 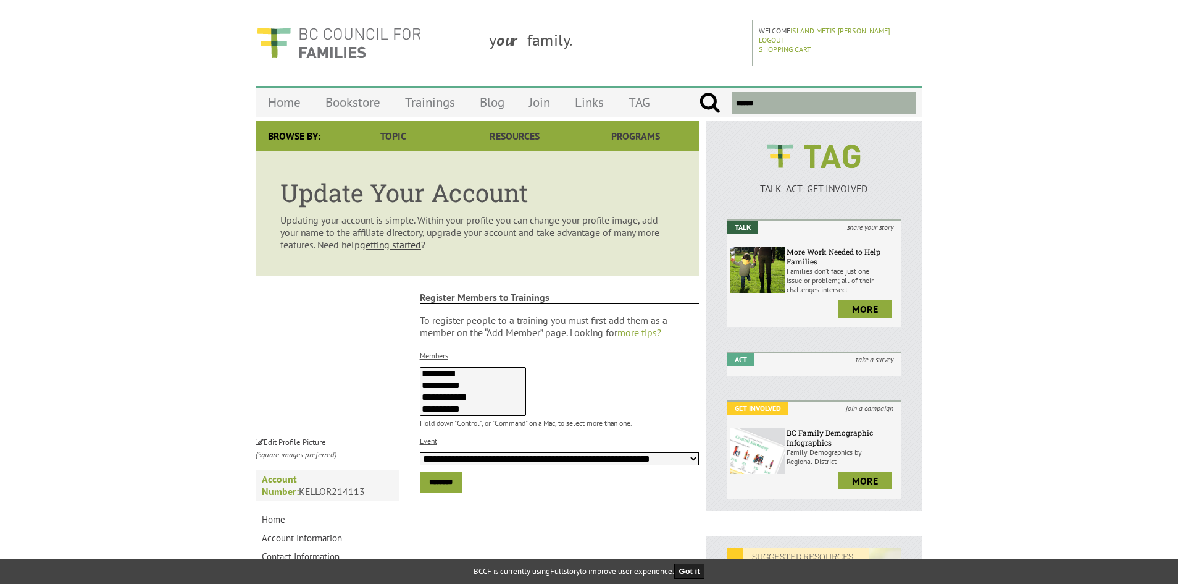 What do you see at coordinates (294, 136) in the screenshot?
I see `div: Browse By:` at bounding box center [294, 136].